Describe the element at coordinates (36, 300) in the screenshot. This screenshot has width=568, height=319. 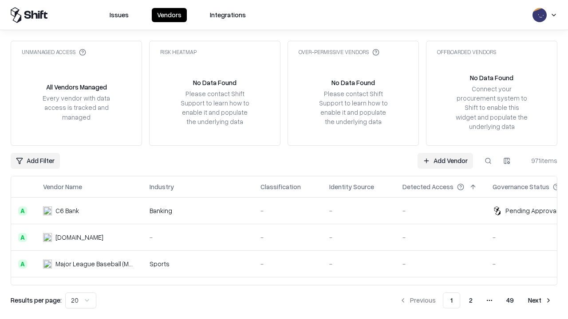
I see `p: Results per page:` at that location.